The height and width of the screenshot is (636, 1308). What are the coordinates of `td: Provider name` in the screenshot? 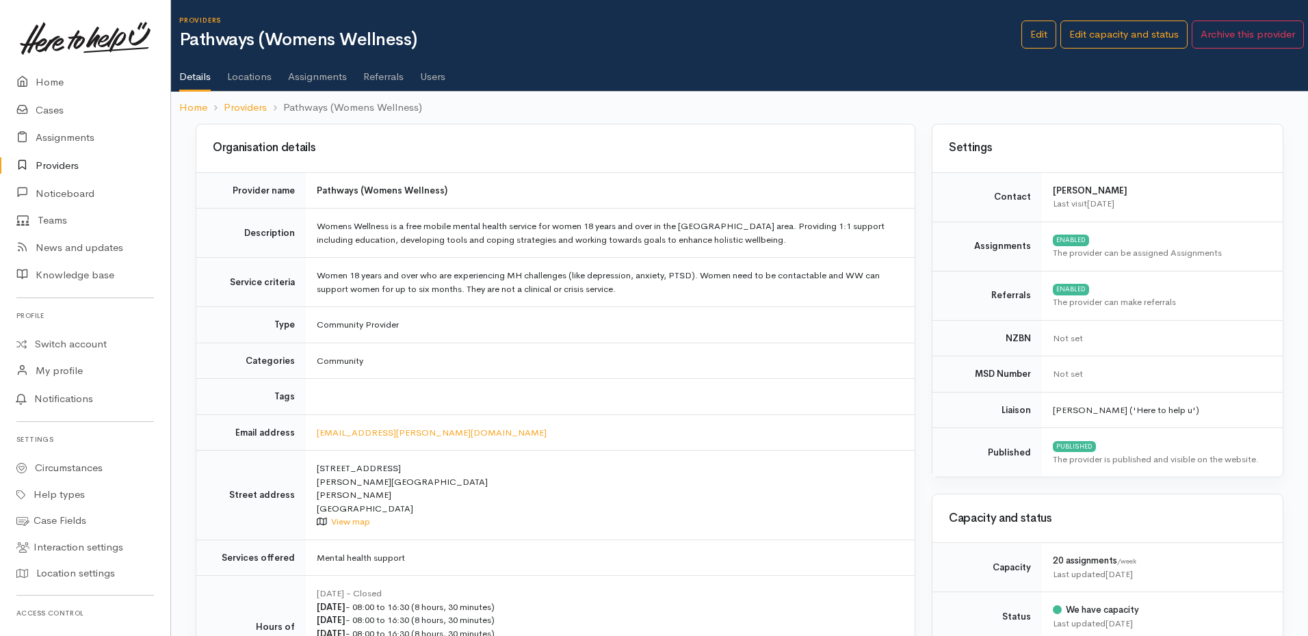 It's located at (251, 190).